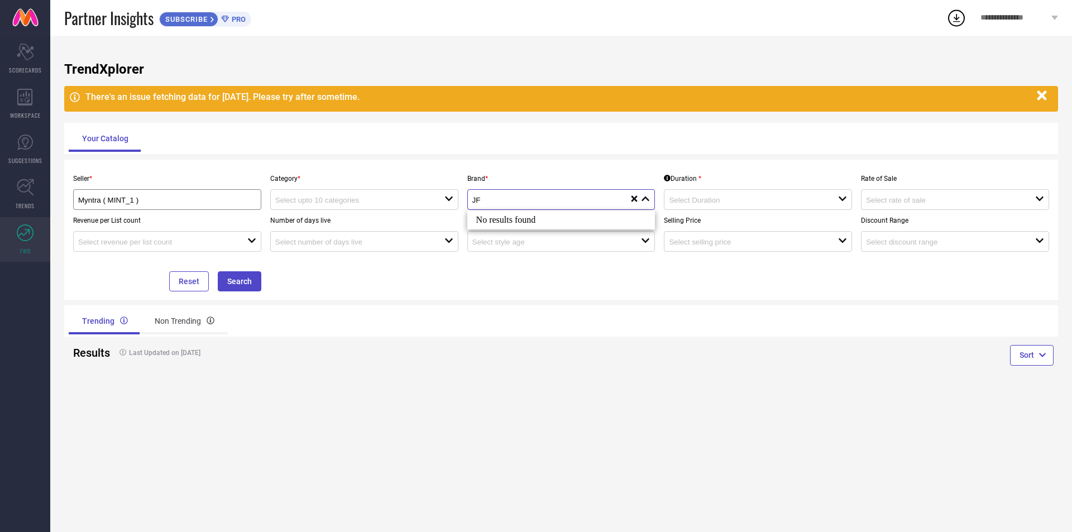 This screenshot has height=532, width=1072. I want to click on span: SCORECARDS, so click(25, 70).